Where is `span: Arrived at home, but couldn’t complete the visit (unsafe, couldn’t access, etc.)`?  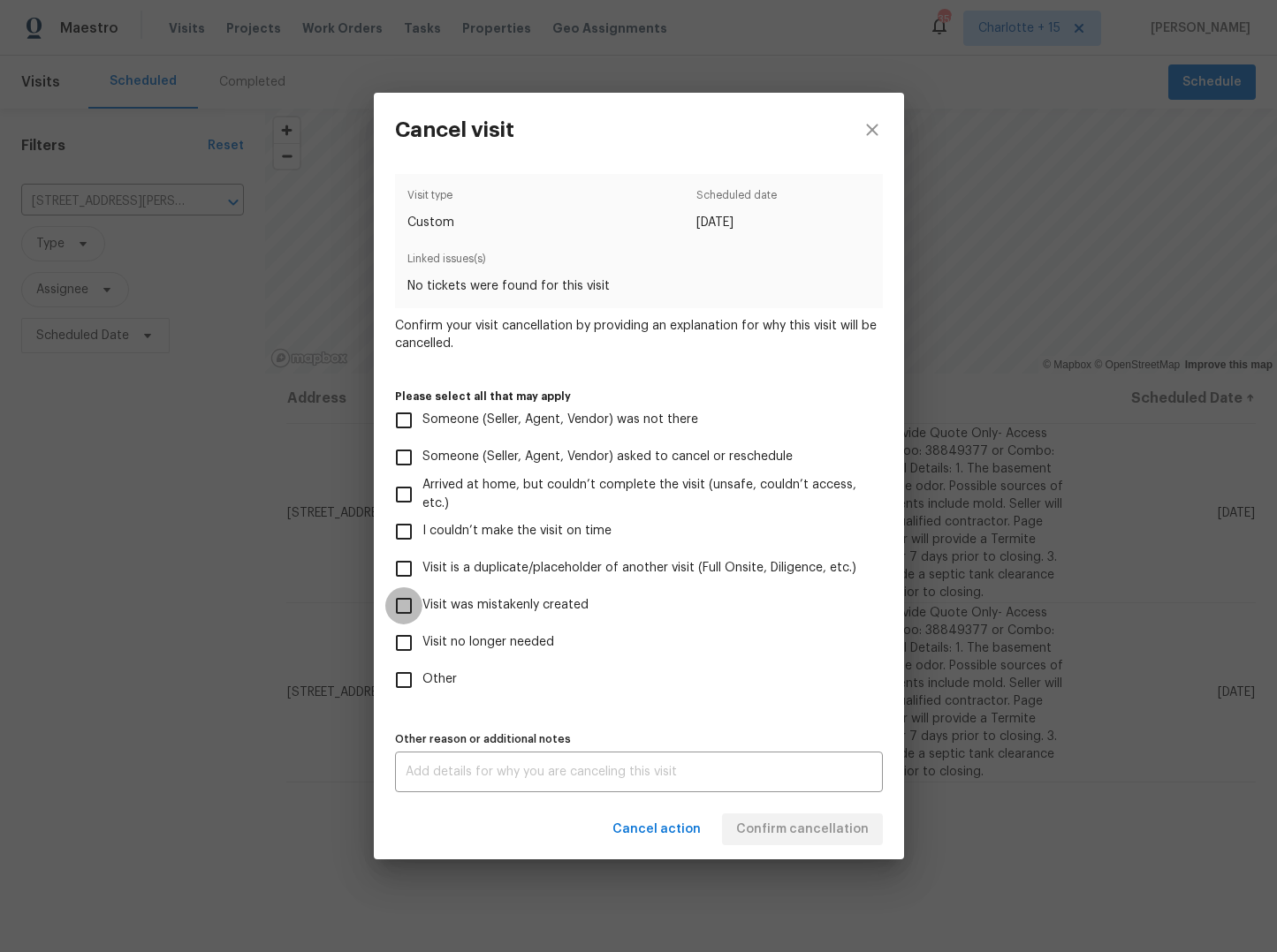
span: Arrived at home, but couldn’t complete the visit (unsafe, couldn’t access, etc.) is located at coordinates (645, 495).